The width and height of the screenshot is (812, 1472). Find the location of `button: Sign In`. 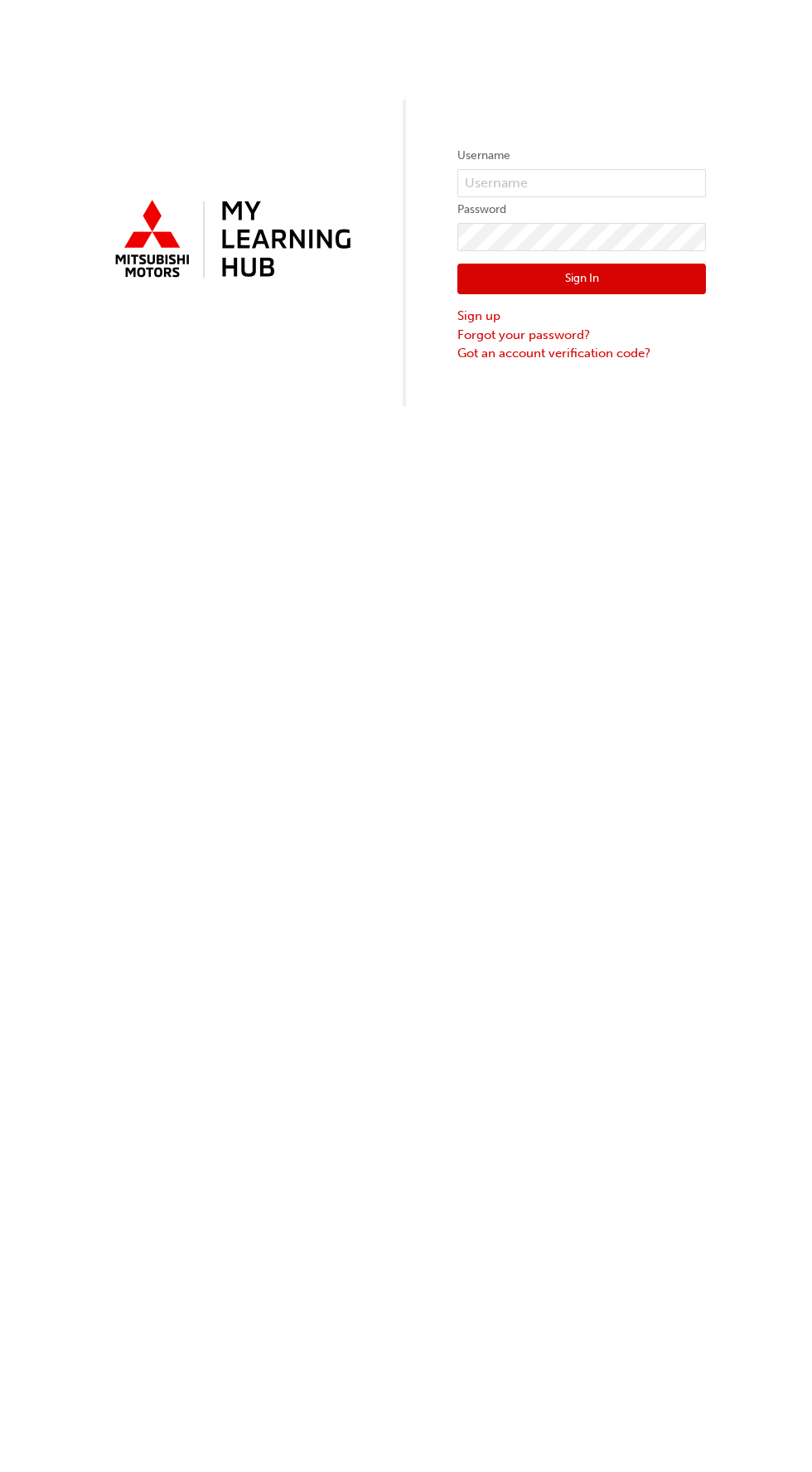

button: Sign In is located at coordinates (582, 279).